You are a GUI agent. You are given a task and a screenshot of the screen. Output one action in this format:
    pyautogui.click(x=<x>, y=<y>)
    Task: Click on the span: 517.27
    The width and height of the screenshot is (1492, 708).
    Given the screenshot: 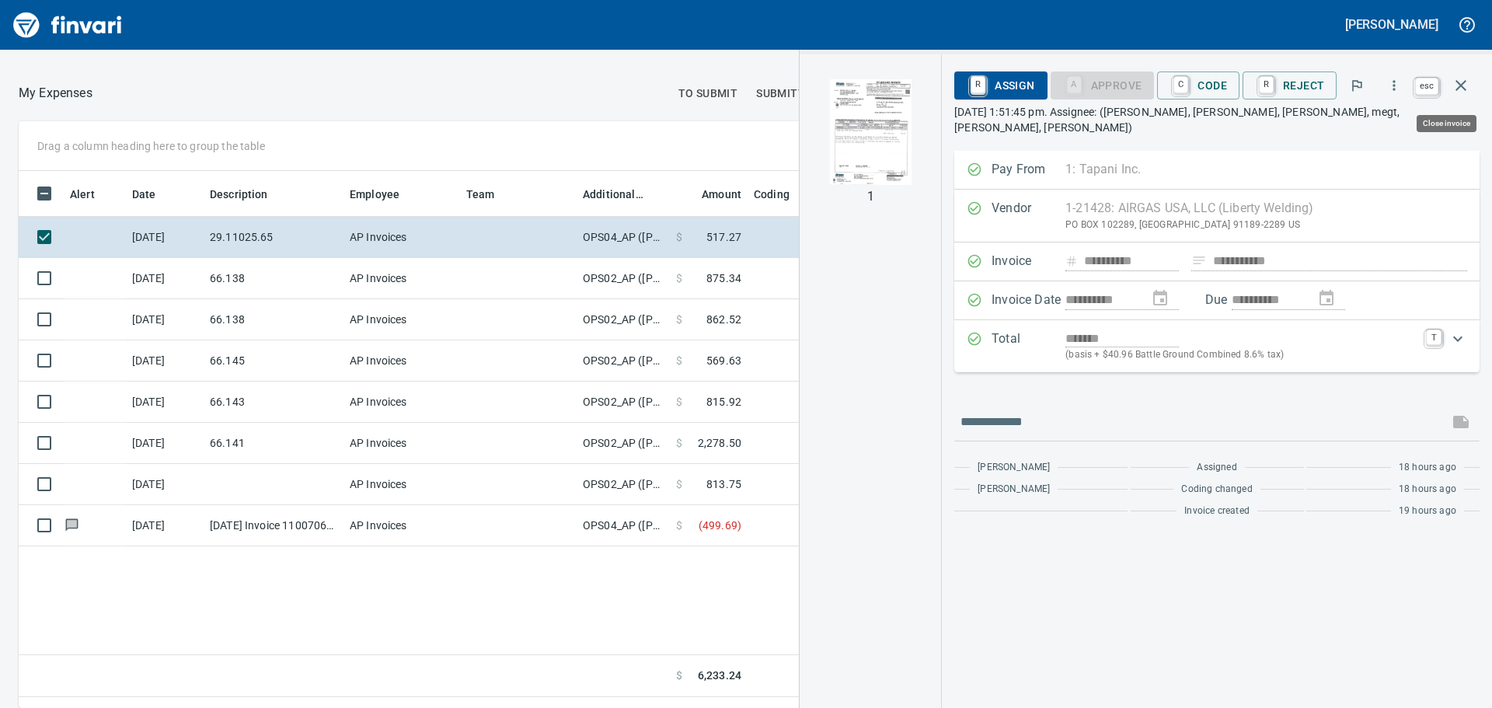 What is the action you would take?
    pyautogui.click(x=723, y=237)
    